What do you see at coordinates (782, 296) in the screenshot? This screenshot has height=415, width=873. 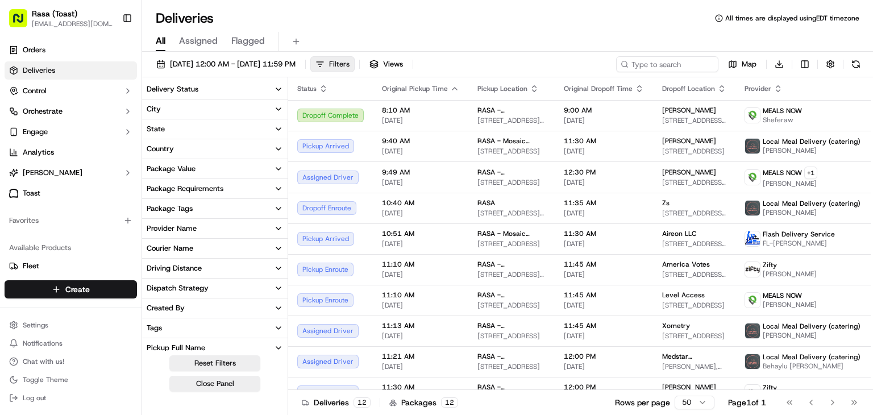 I see `span: MEALS NOW` at bounding box center [782, 296].